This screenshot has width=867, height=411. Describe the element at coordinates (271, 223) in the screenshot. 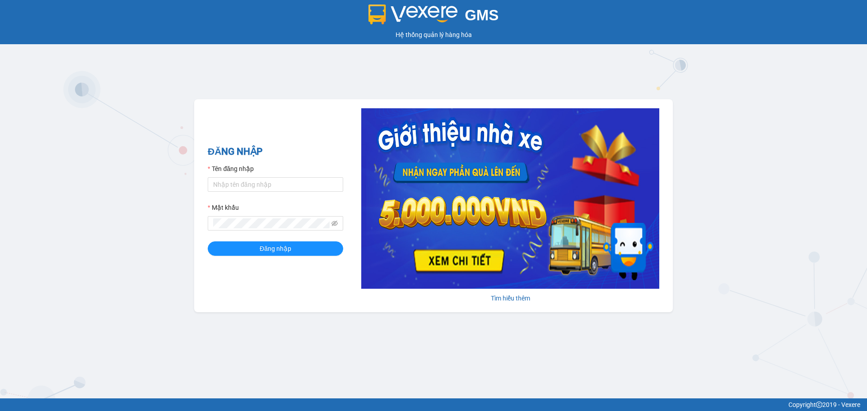

I see `input: Mật khẩu` at that location.